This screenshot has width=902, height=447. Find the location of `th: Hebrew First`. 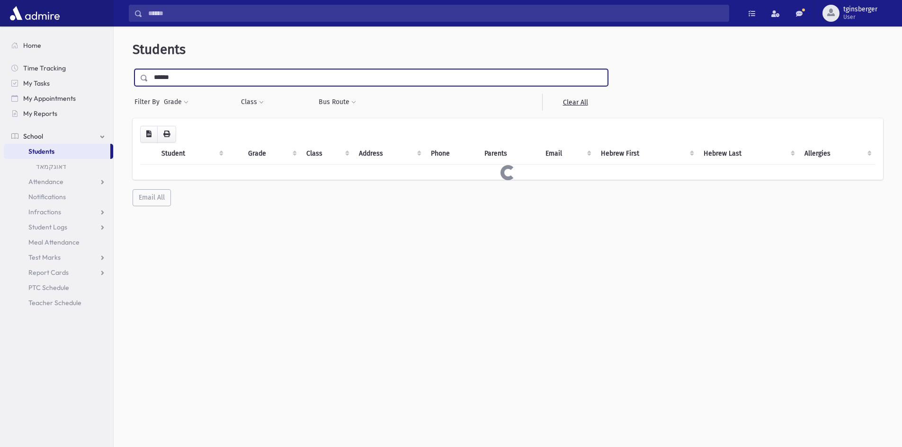

th: Hebrew First is located at coordinates (646, 154).